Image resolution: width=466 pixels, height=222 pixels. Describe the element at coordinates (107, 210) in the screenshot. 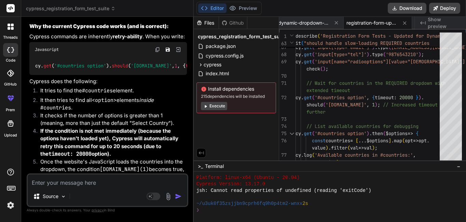

I see `p: Always double-check its answers. Your in Bind` at that location.